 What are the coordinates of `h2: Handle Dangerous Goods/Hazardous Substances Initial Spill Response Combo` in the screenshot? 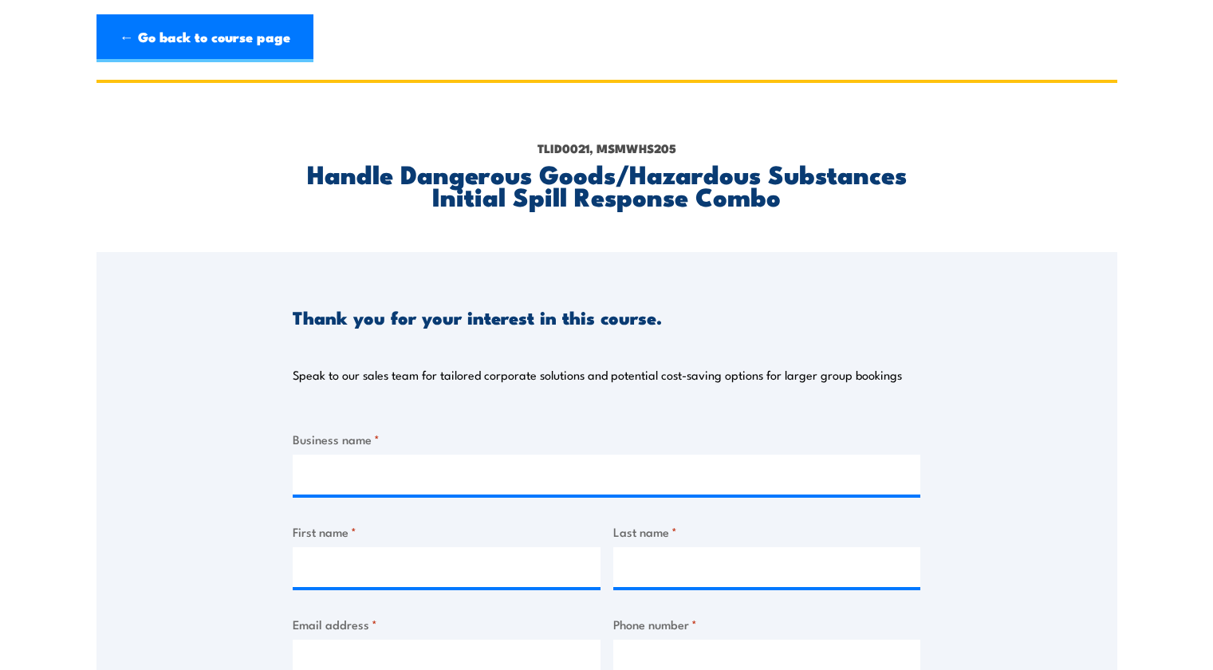 It's located at (606, 184).